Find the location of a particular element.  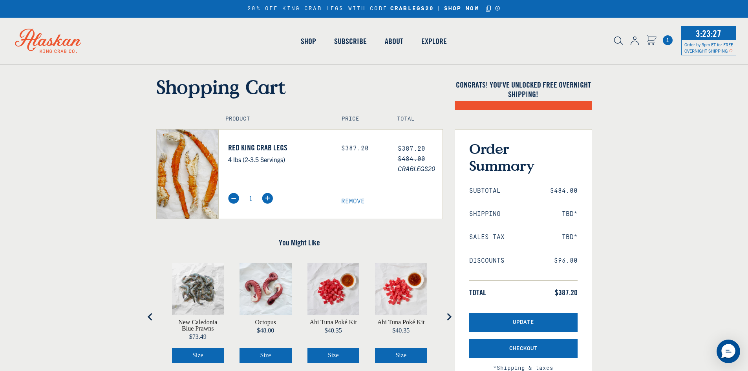

img: Octopus on parchment paper. is located at coordinates (266, 289).